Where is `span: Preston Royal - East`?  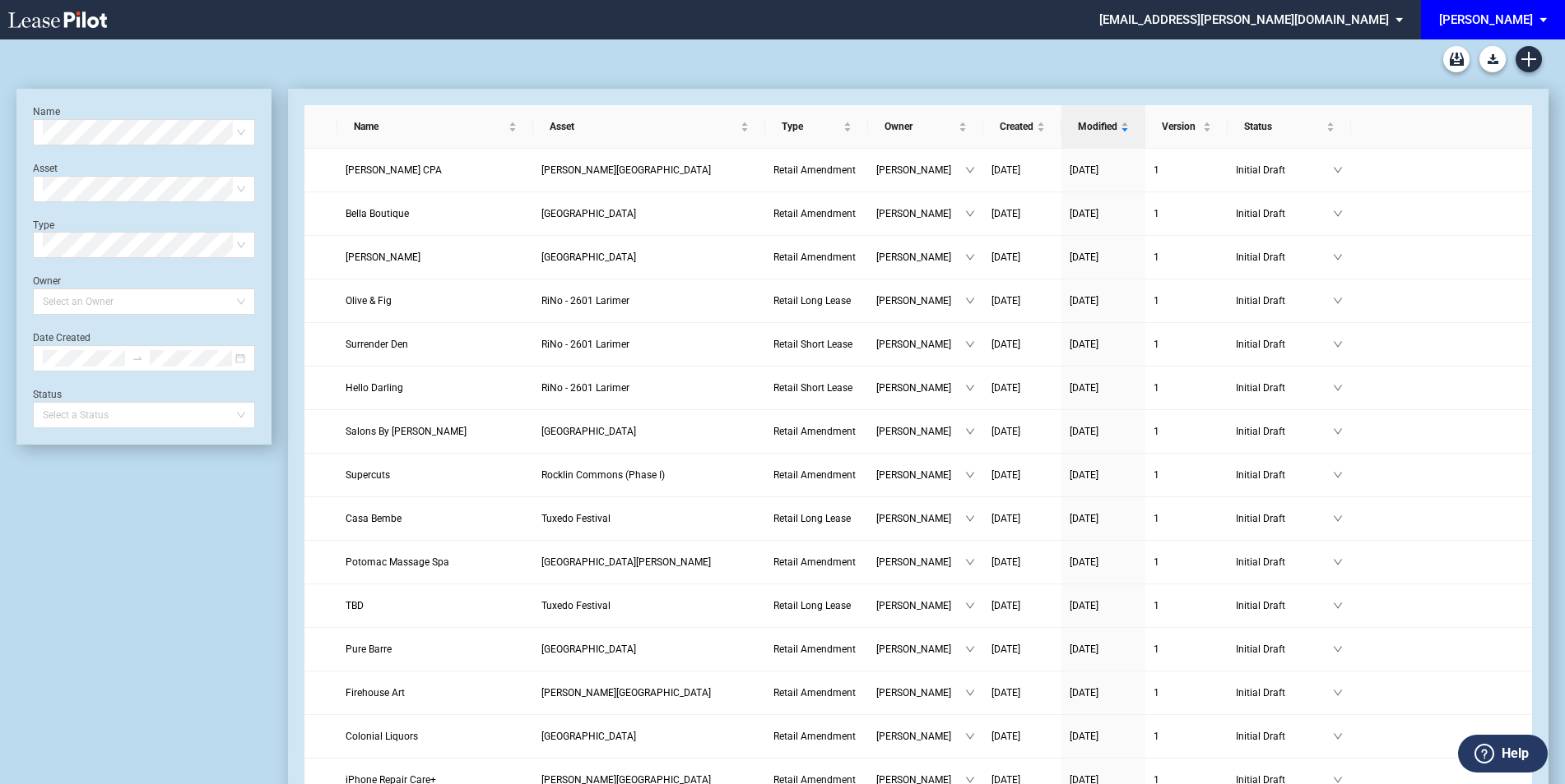
span: Preston Royal - East is located at coordinates (588, 257).